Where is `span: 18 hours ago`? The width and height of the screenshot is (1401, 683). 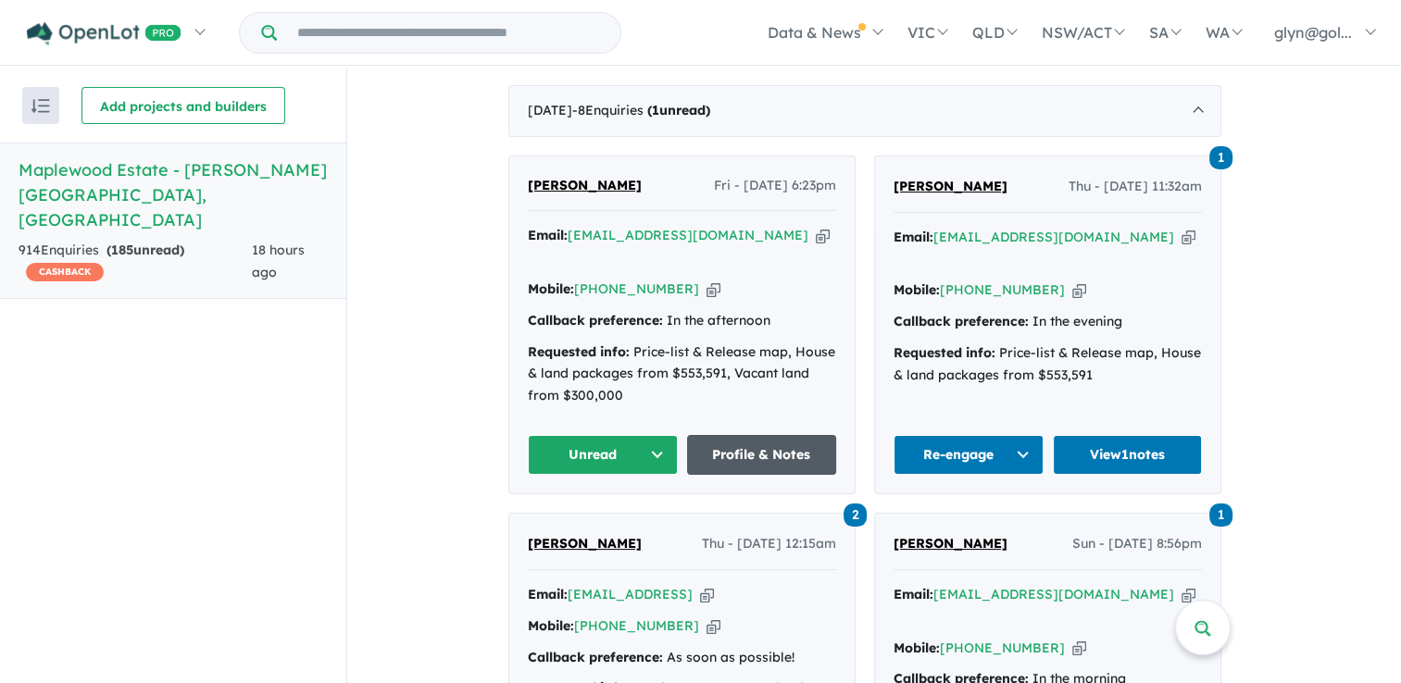
span: 18 hours ago is located at coordinates (278, 261).